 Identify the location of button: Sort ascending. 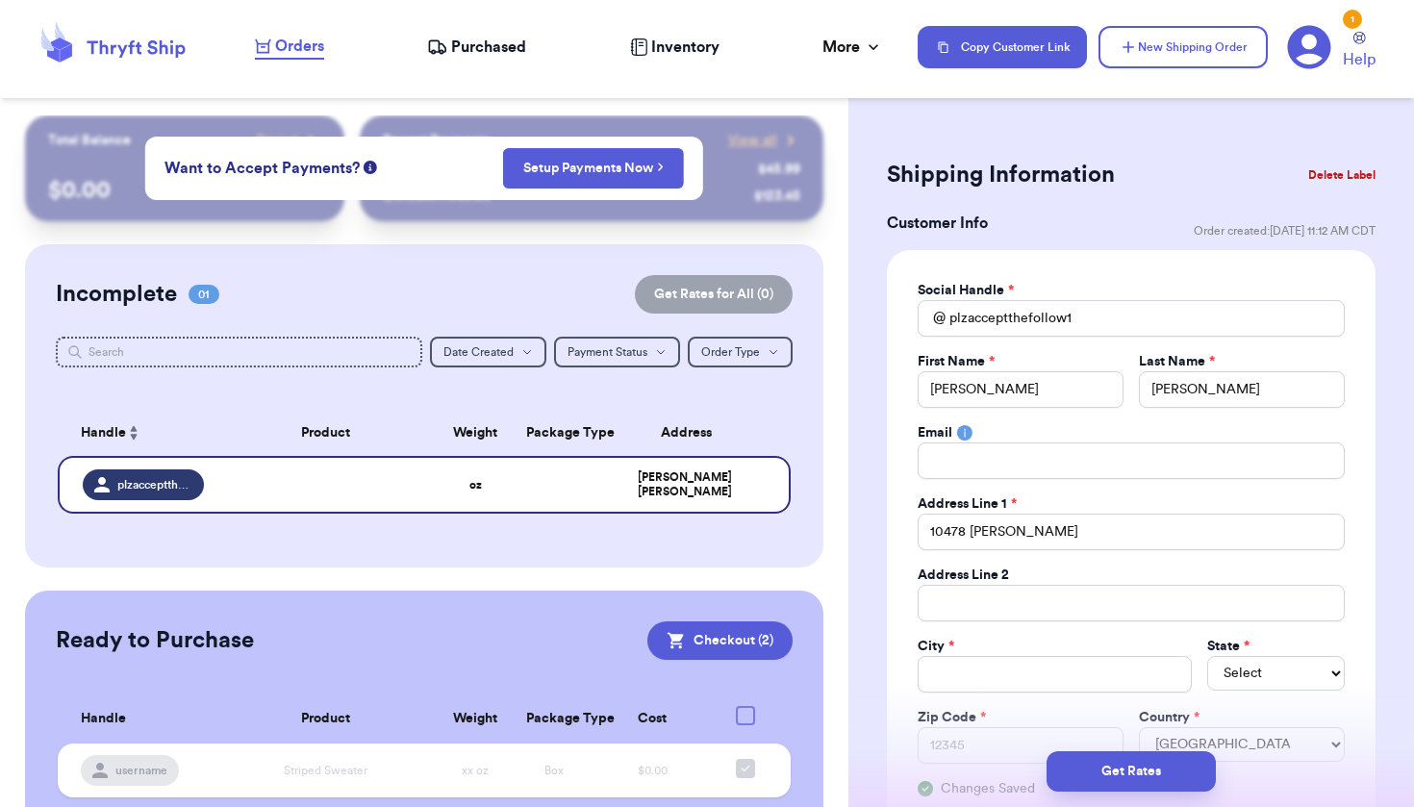
(134, 433).